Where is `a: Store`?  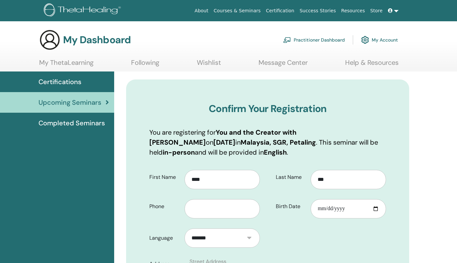 a: Store is located at coordinates (377, 11).